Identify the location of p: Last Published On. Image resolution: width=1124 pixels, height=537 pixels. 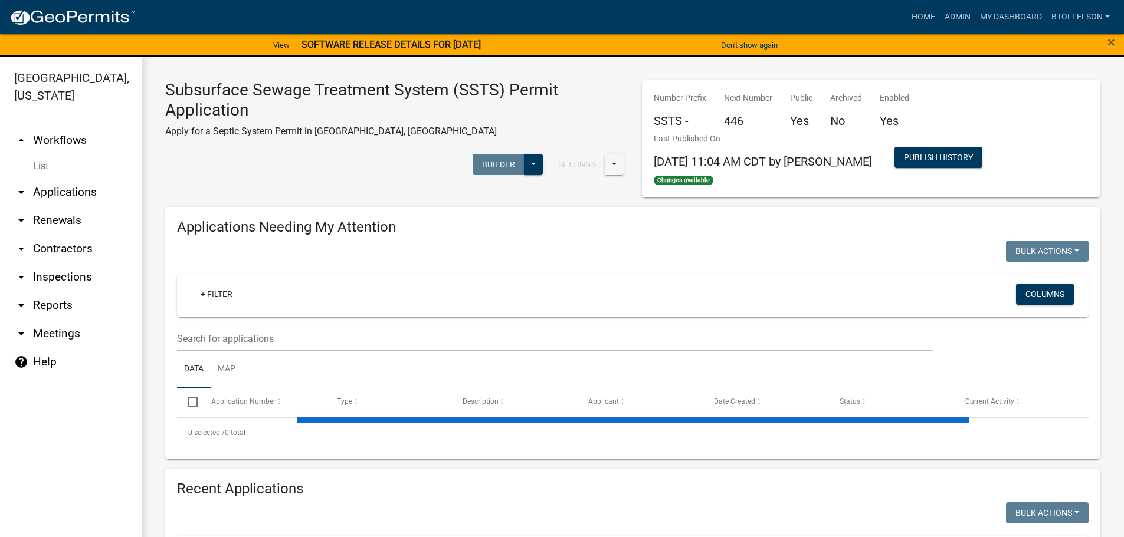
(763, 139).